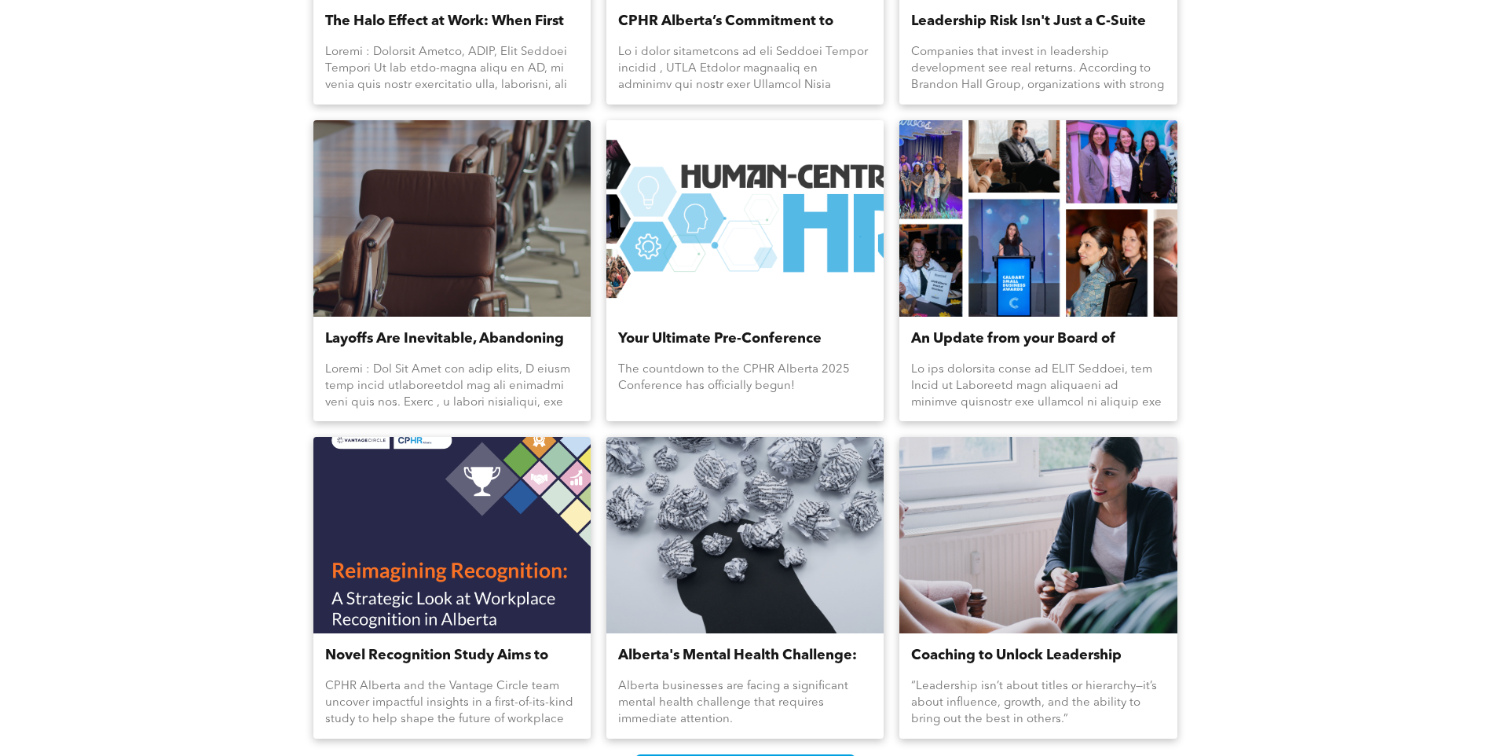 This screenshot has width=1490, height=756. I want to click on a: The Halo Effect at Work: When First Impressions Cloud Fair Judgment, so click(452, 21).